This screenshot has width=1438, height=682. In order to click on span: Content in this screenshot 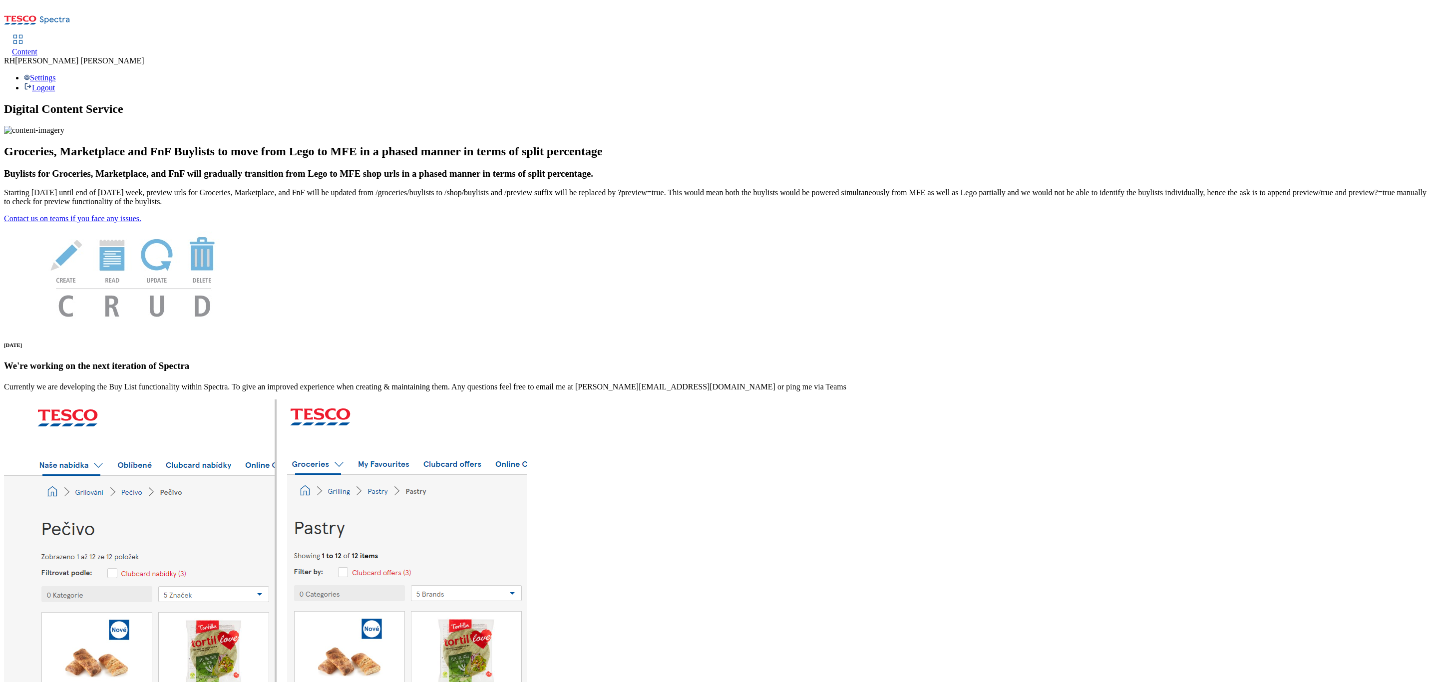, I will do `click(24, 51)`.